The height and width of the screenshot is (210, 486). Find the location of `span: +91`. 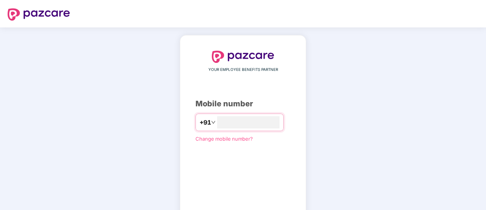

span: +91 is located at coordinates (205, 122).